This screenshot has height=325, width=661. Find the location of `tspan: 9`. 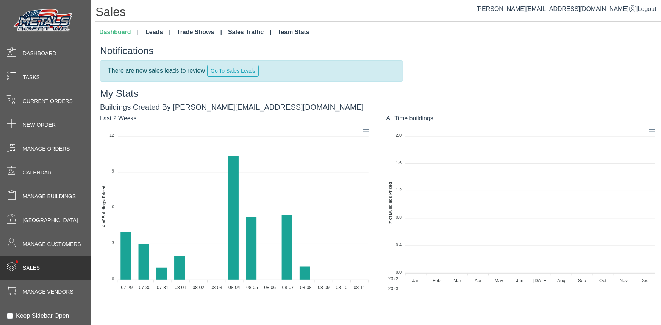

tspan: 9 is located at coordinates (113, 171).